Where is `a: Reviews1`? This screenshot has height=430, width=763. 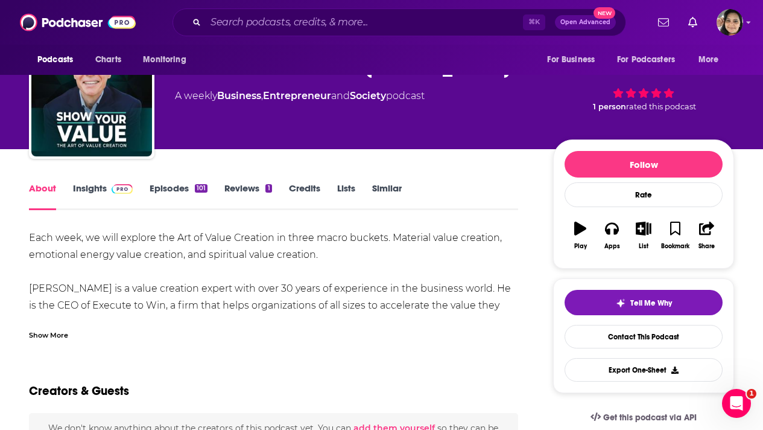
a: Reviews1 is located at coordinates (248, 196).